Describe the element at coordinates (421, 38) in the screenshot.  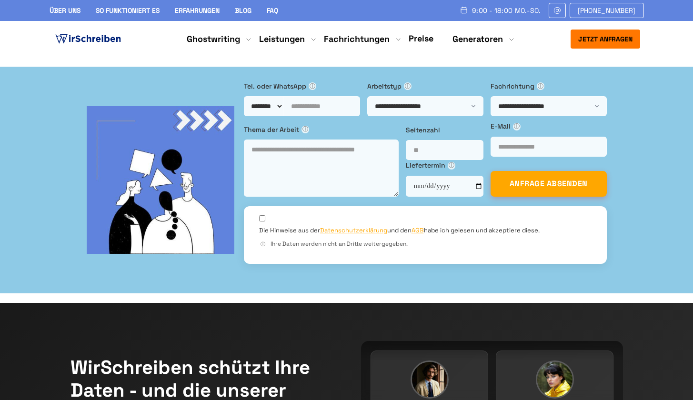
I see `a: Preise` at that location.